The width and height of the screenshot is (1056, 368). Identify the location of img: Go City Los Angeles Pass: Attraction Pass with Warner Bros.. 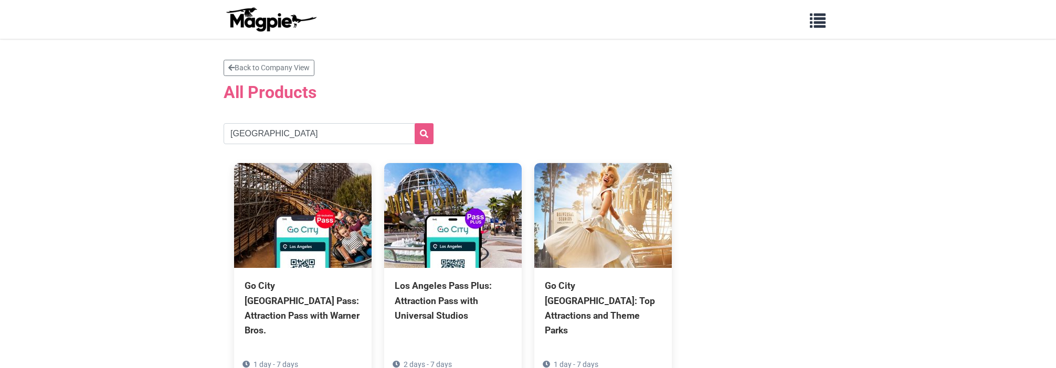
(303, 216).